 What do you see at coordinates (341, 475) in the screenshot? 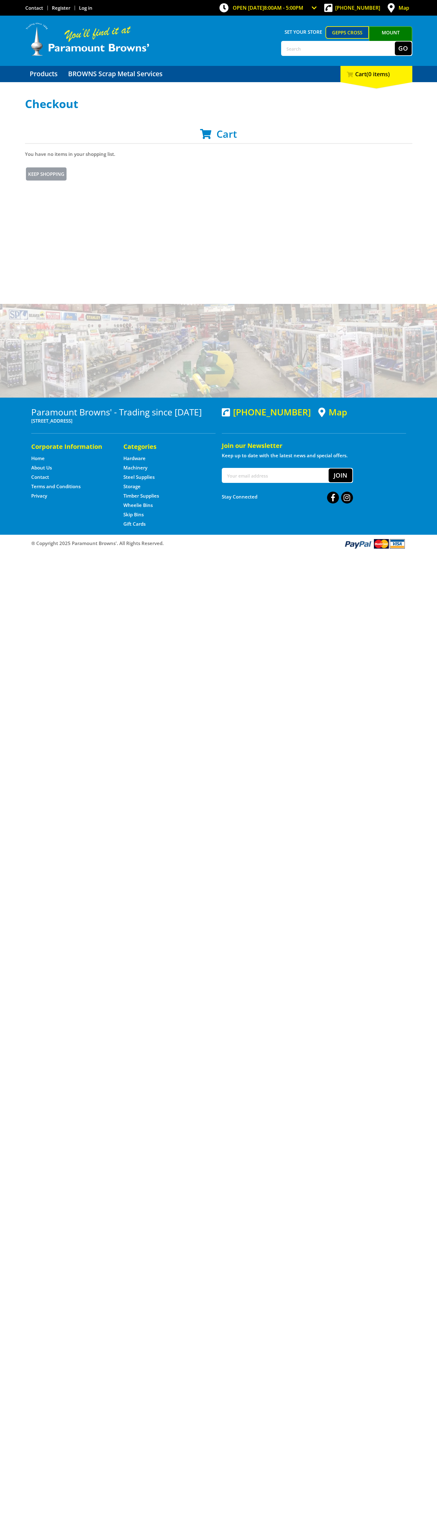
I see `button: Join` at bounding box center [341, 475].